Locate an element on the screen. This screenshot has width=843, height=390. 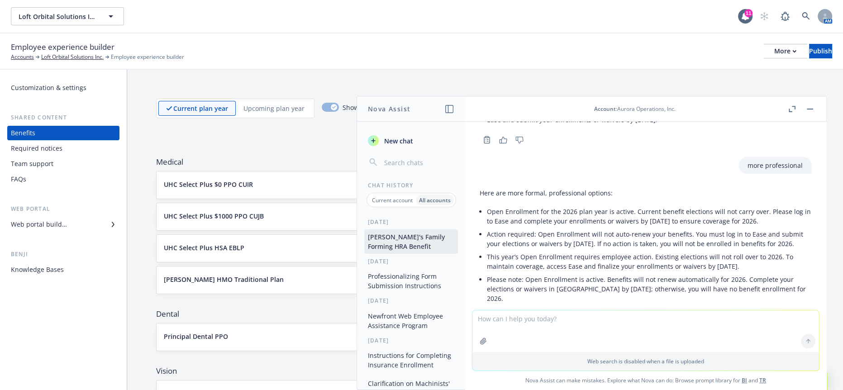
div: Benefits is located at coordinates (23, 133).